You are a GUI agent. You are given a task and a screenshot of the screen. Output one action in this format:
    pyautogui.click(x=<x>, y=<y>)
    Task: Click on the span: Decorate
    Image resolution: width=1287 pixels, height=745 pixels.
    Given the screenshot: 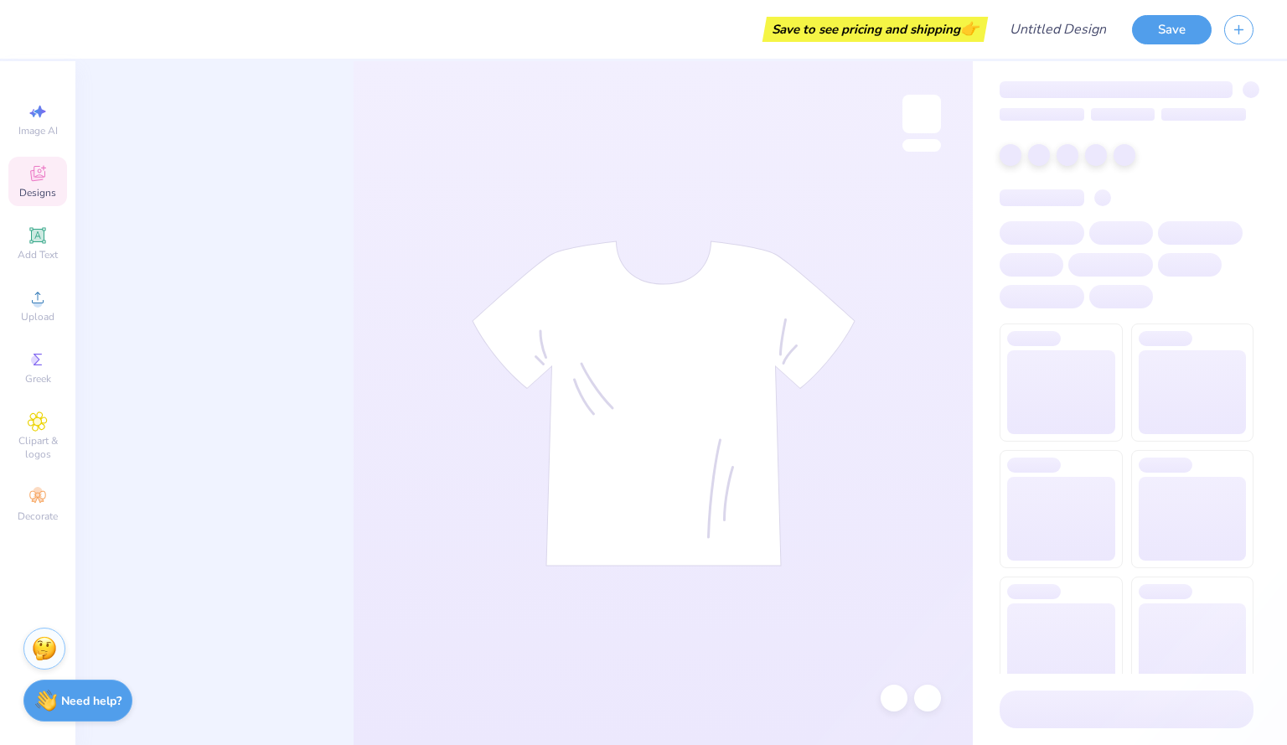 What is the action you would take?
    pyautogui.click(x=38, y=516)
    